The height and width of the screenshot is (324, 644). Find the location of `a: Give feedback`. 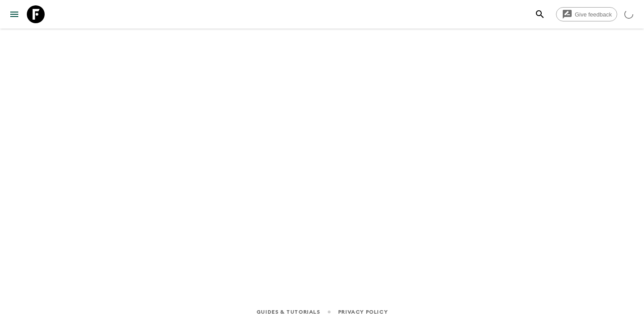

a: Give feedback is located at coordinates (586, 14).